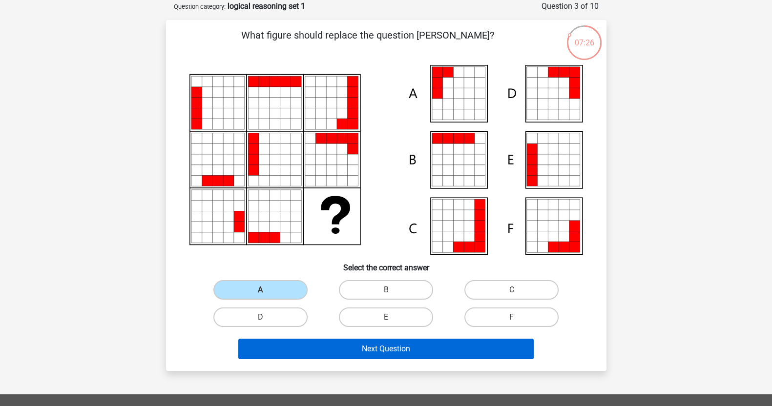 The width and height of the screenshot is (772, 406). What do you see at coordinates (386, 349) in the screenshot?
I see `button: Next Question` at bounding box center [386, 349].